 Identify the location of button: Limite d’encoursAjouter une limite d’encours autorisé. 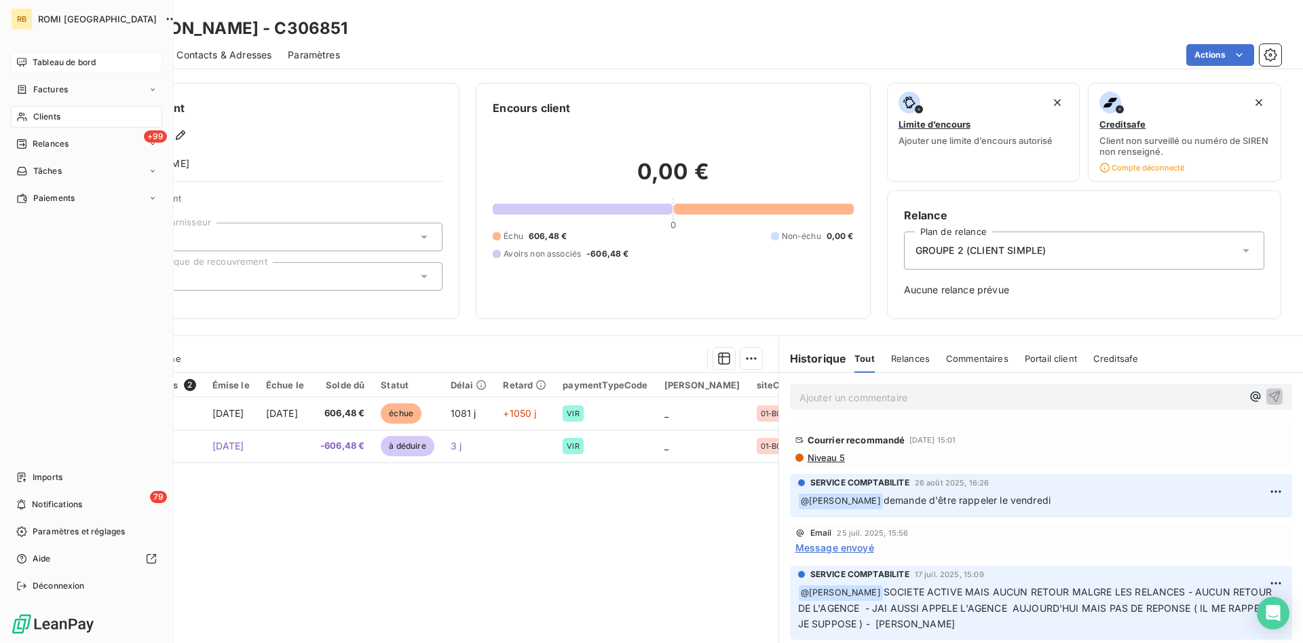
(983, 132).